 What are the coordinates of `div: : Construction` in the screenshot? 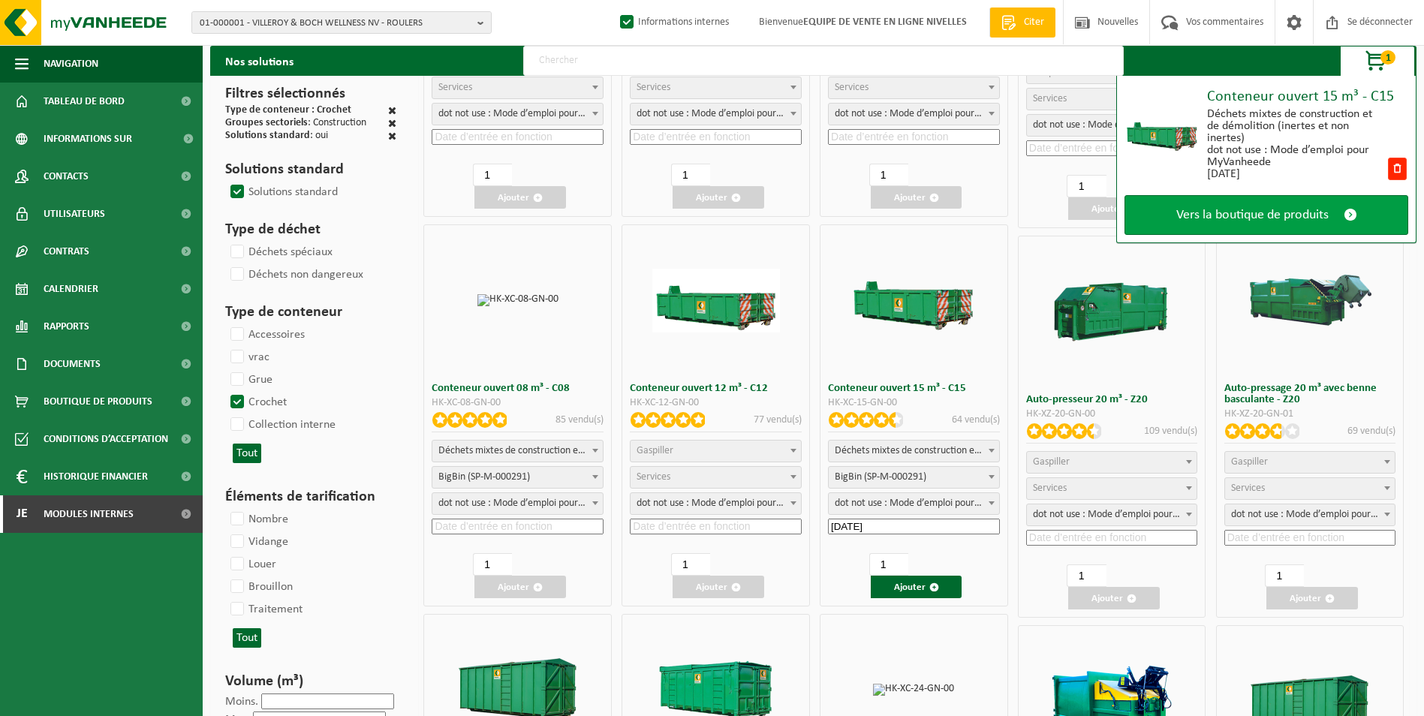 It's located at (296, 124).